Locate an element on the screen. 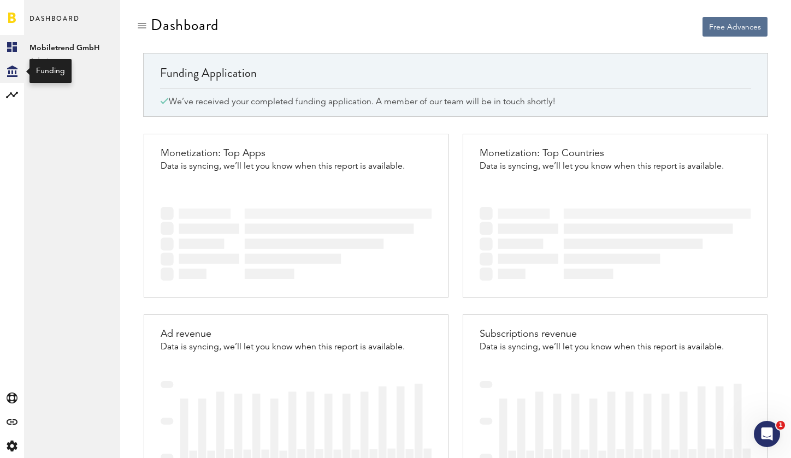 The height and width of the screenshot is (458, 791). div: Funding is located at coordinates (50, 71).